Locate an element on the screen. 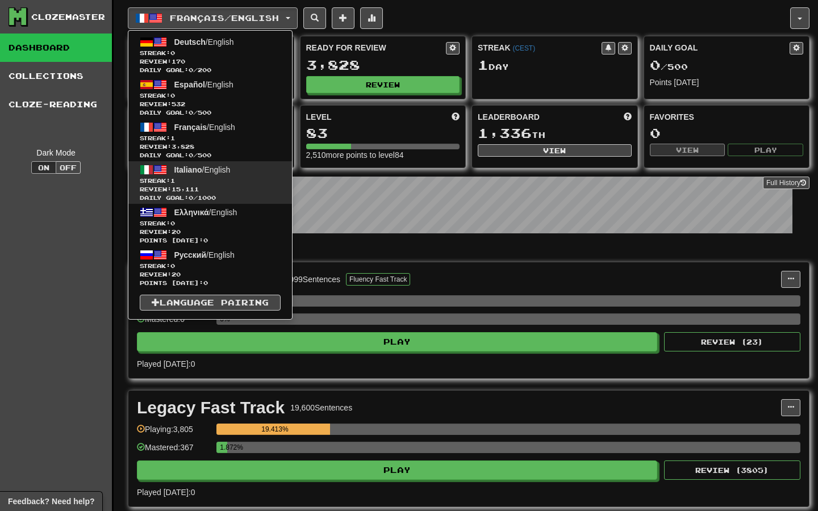 This screenshot has height=511, width=818. div: 3,828 is located at coordinates (383, 65).